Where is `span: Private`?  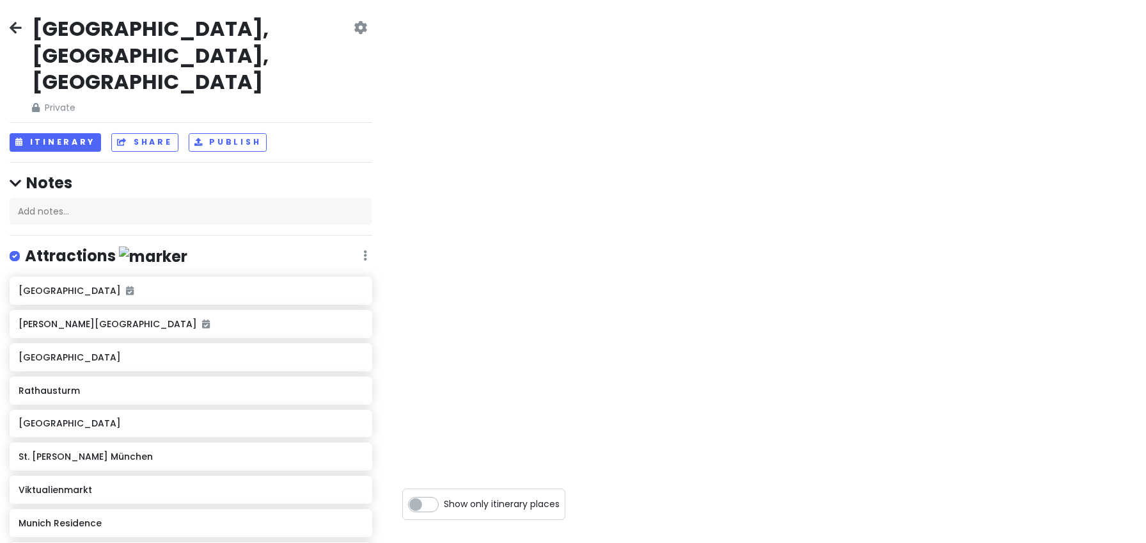
span: Private is located at coordinates (191, 107).